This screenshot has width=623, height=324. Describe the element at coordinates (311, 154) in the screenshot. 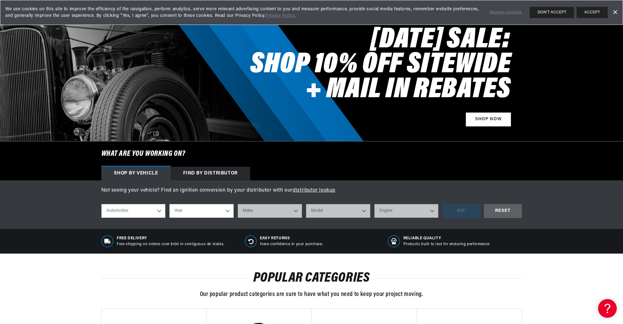

I see `h6: What are you working on?` at that location.